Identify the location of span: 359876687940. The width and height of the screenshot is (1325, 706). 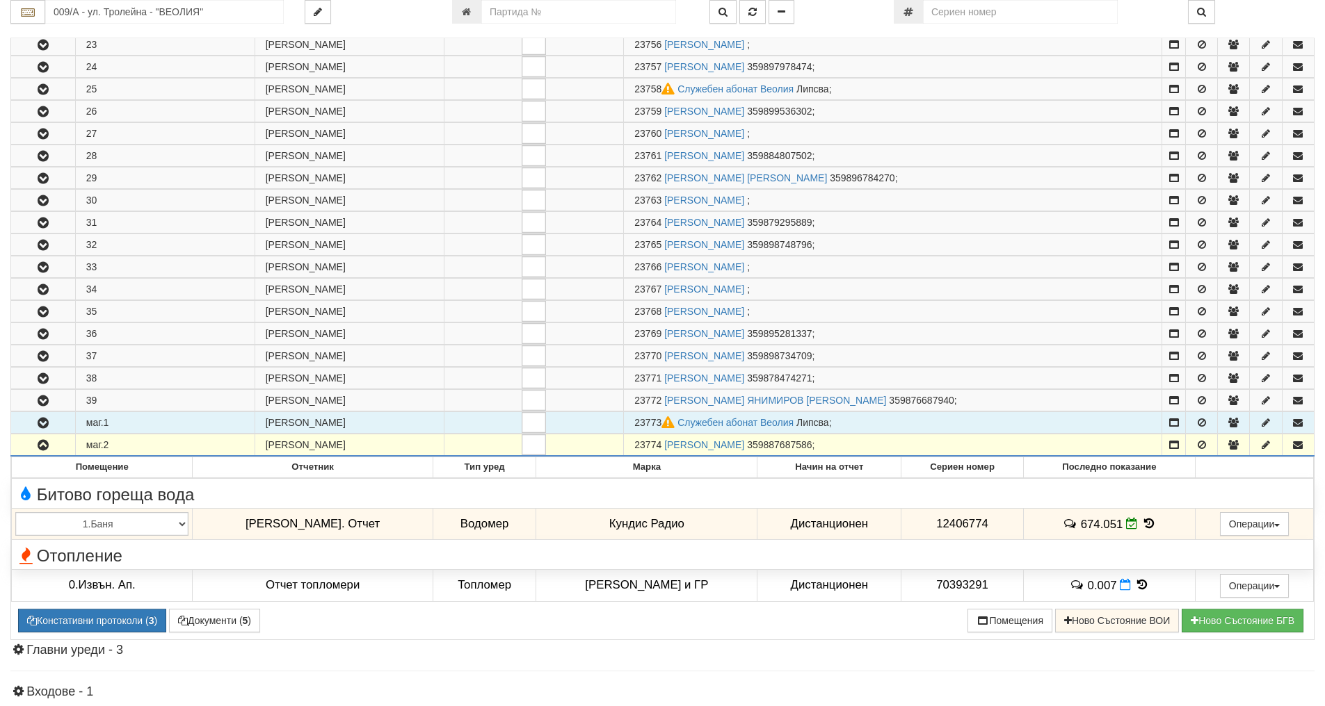
(921, 401).